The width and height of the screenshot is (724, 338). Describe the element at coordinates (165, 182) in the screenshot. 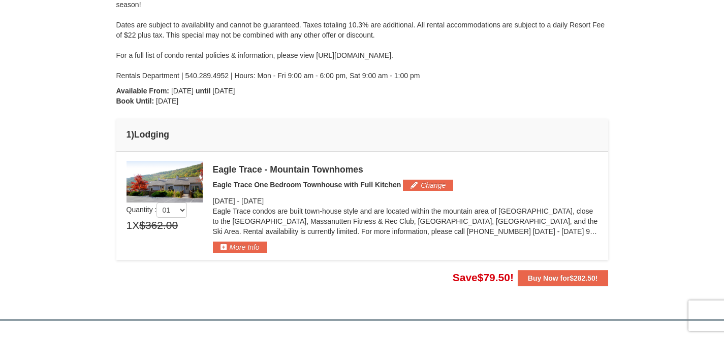

I see `img: 19218983-1-9b289e55.jpg` at that location.